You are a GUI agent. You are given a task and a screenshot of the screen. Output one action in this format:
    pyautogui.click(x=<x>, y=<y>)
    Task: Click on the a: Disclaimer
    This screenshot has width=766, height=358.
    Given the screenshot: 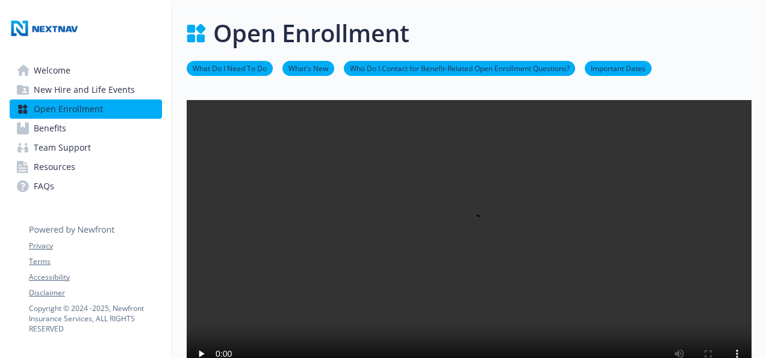 What is the action you would take?
    pyautogui.click(x=95, y=293)
    